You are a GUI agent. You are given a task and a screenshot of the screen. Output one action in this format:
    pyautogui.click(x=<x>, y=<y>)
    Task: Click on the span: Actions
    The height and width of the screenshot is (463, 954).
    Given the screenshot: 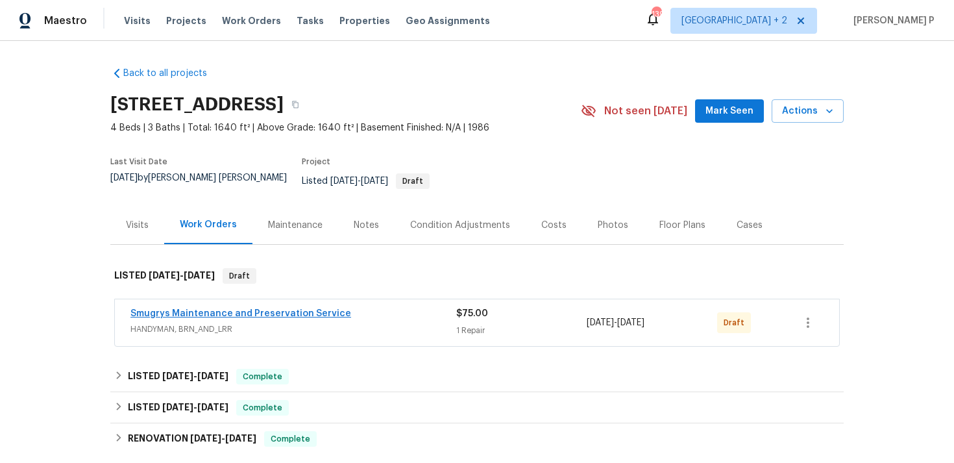 What is the action you would take?
    pyautogui.click(x=807, y=111)
    